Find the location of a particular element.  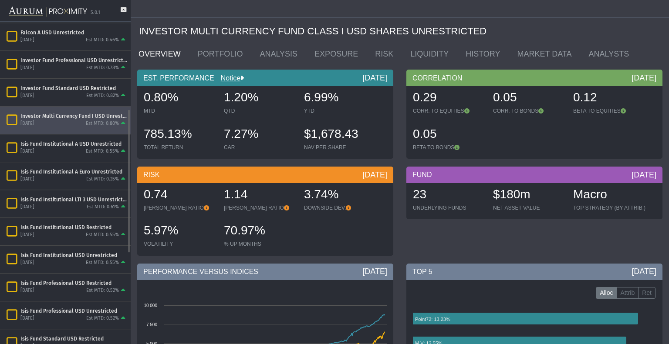

div: QTD is located at coordinates (259, 111).